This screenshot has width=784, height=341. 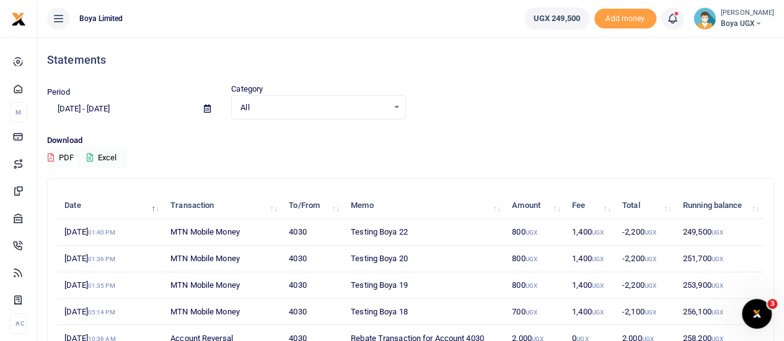 What do you see at coordinates (313, 206) in the screenshot?
I see `th: To/From: activate to sort column ascending` at bounding box center [313, 206].